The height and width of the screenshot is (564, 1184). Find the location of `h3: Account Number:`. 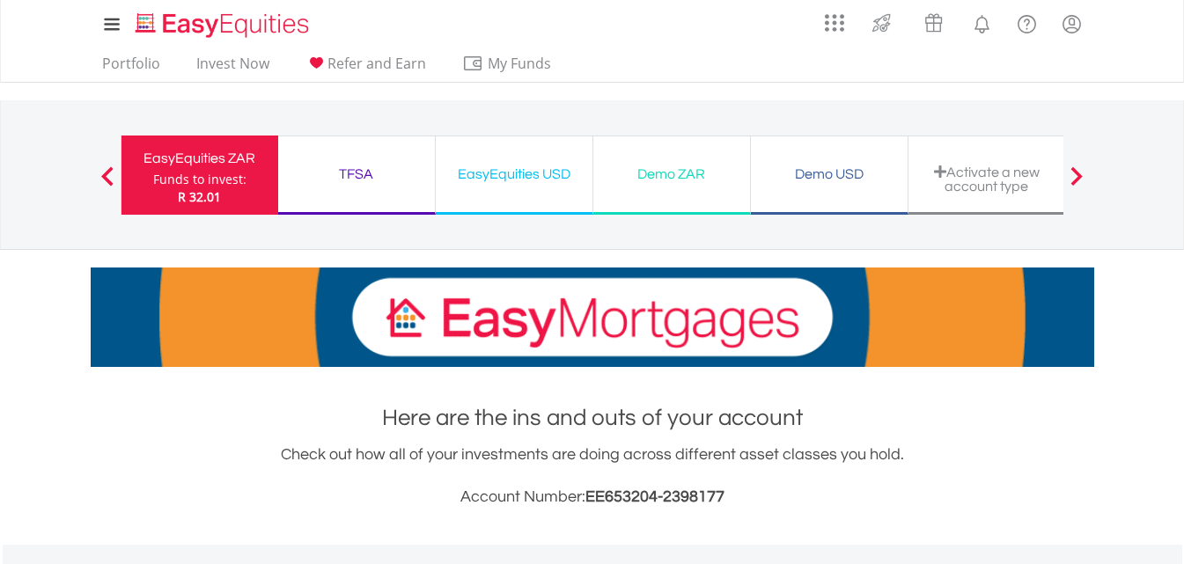

h3: Account Number: is located at coordinates (592, 497).